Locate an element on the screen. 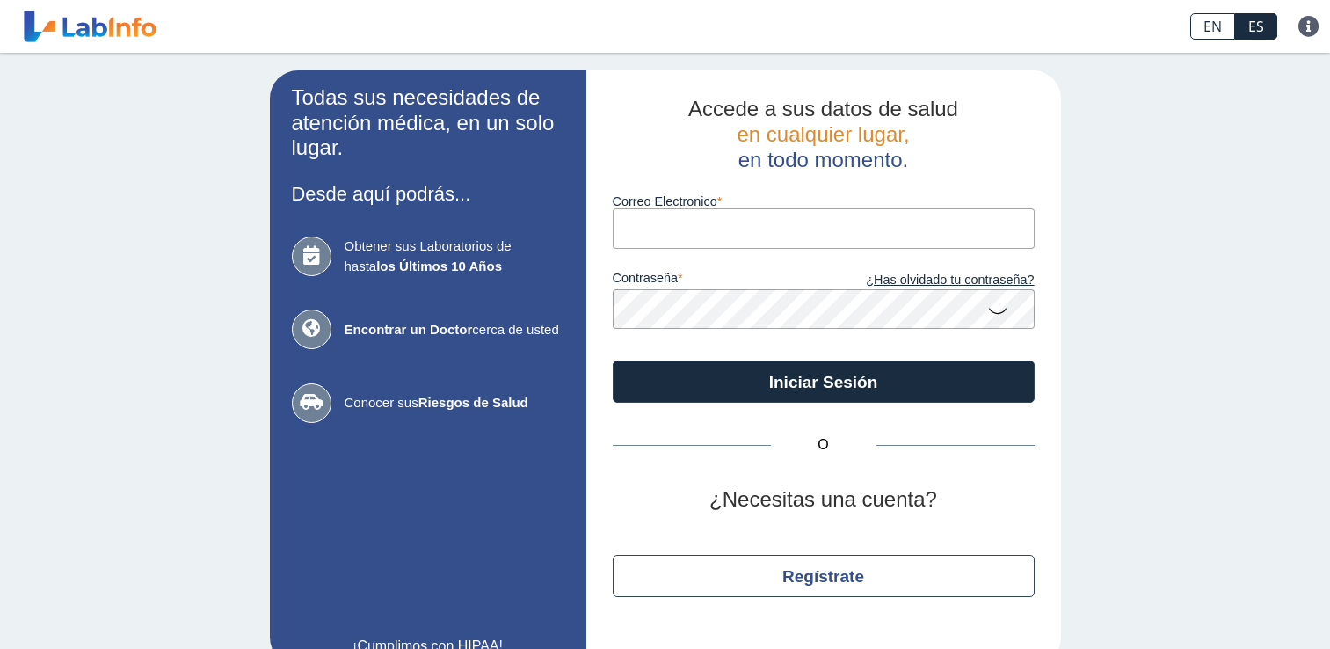  button: Regístrate is located at coordinates (824, 576).